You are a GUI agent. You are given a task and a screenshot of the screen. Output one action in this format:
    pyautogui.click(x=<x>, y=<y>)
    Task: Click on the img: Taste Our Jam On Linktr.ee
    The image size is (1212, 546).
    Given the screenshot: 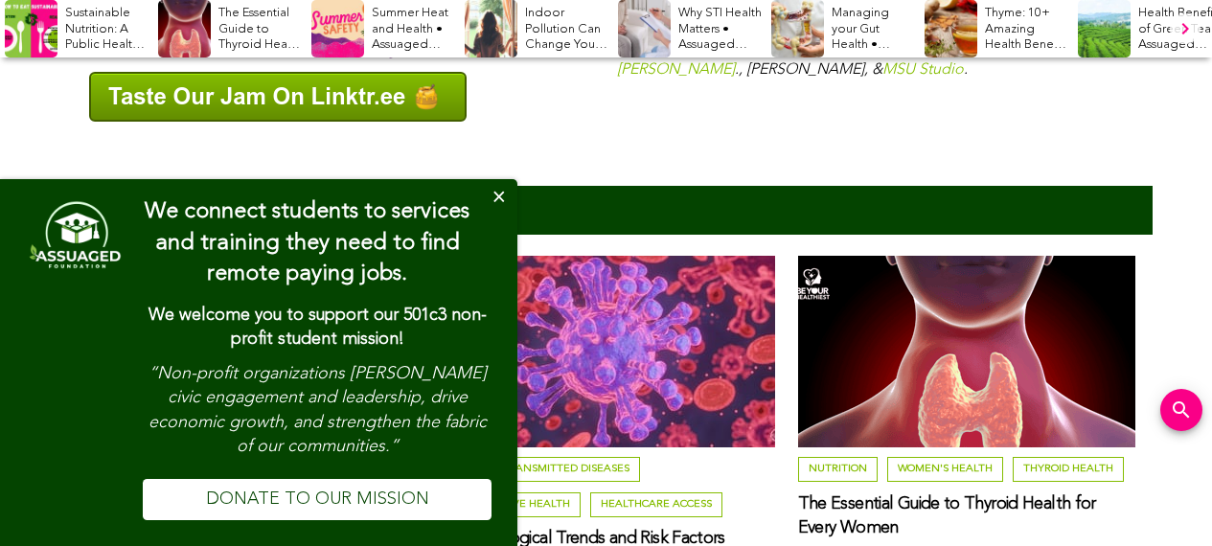 What is the action you would take?
    pyautogui.click(x=278, y=97)
    